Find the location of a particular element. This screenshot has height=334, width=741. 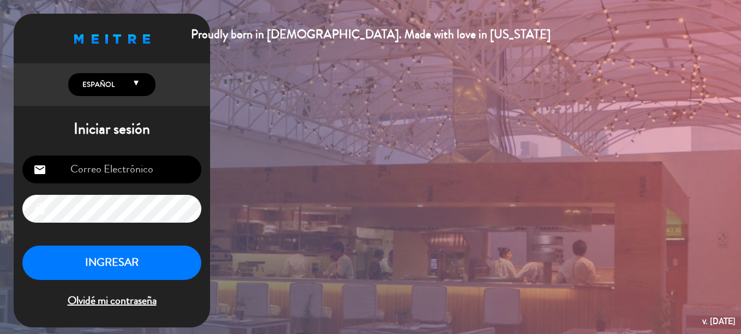

button: INGRESAR is located at coordinates (112, 262).